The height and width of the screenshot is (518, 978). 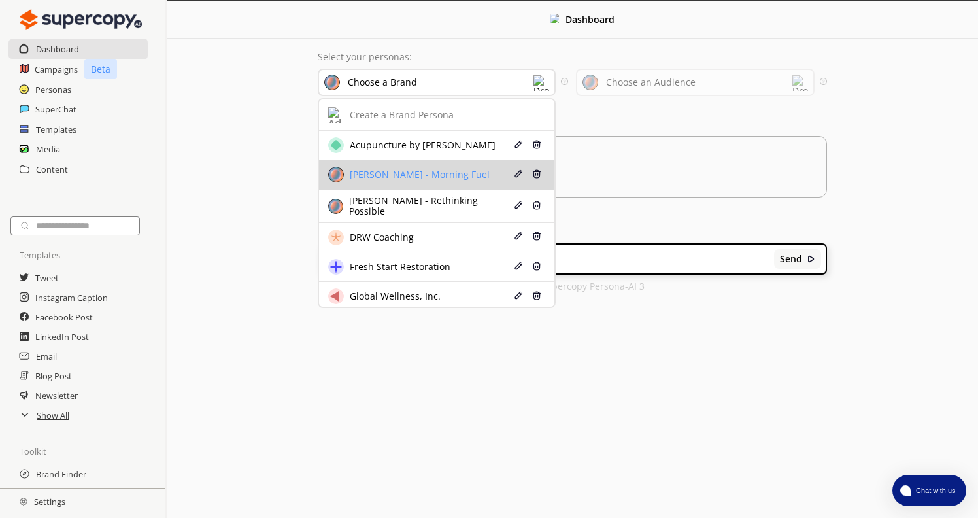 What do you see at coordinates (791, 259) in the screenshot?
I see `b: Send` at bounding box center [791, 259].